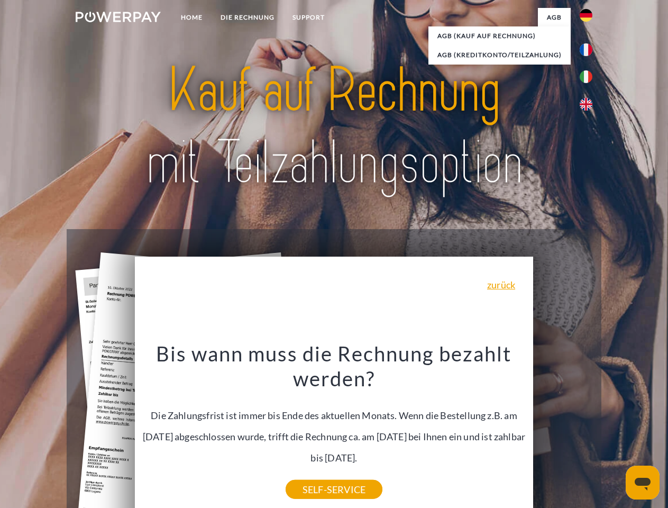 This screenshot has height=508, width=668. Describe the element at coordinates (501, 285) in the screenshot. I see `a: zurück` at that location.